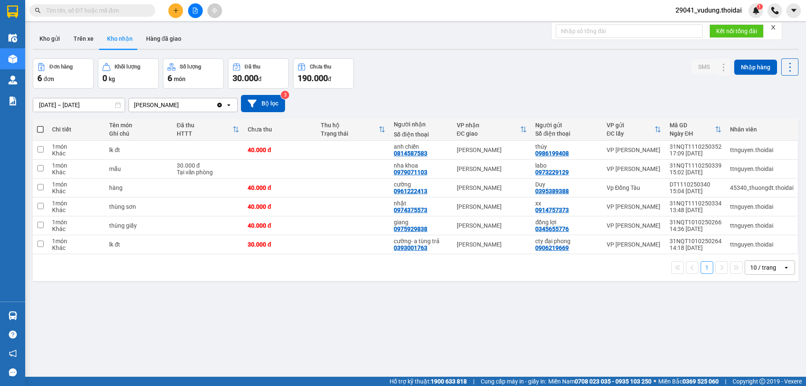  I want to click on span: search, so click(38, 10).